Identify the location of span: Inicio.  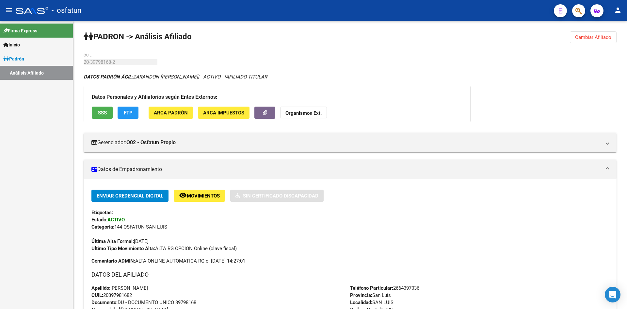
(11, 45).